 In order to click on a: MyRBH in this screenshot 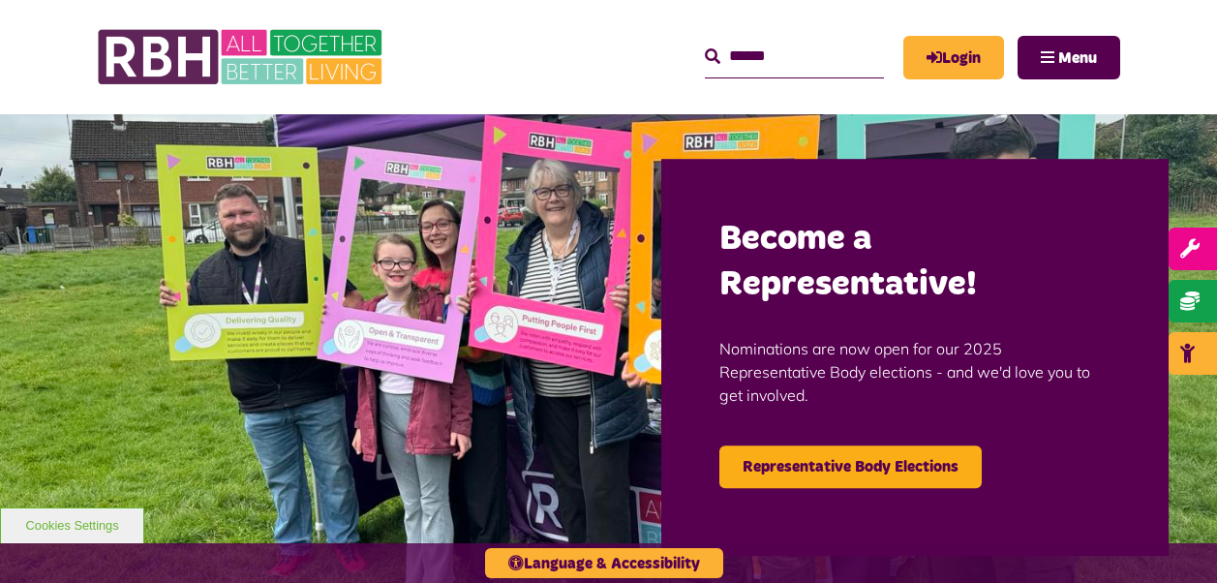, I will do `click(954, 57)`.